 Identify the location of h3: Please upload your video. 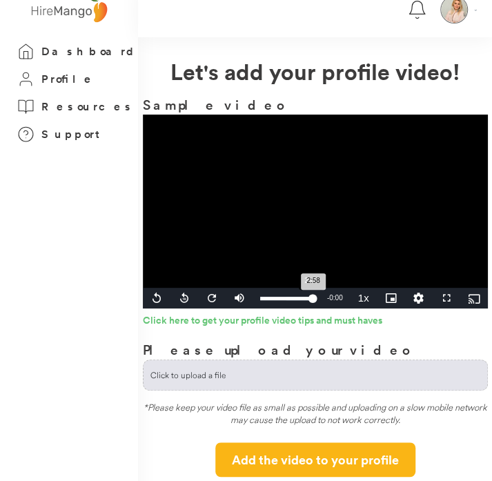
(279, 349).